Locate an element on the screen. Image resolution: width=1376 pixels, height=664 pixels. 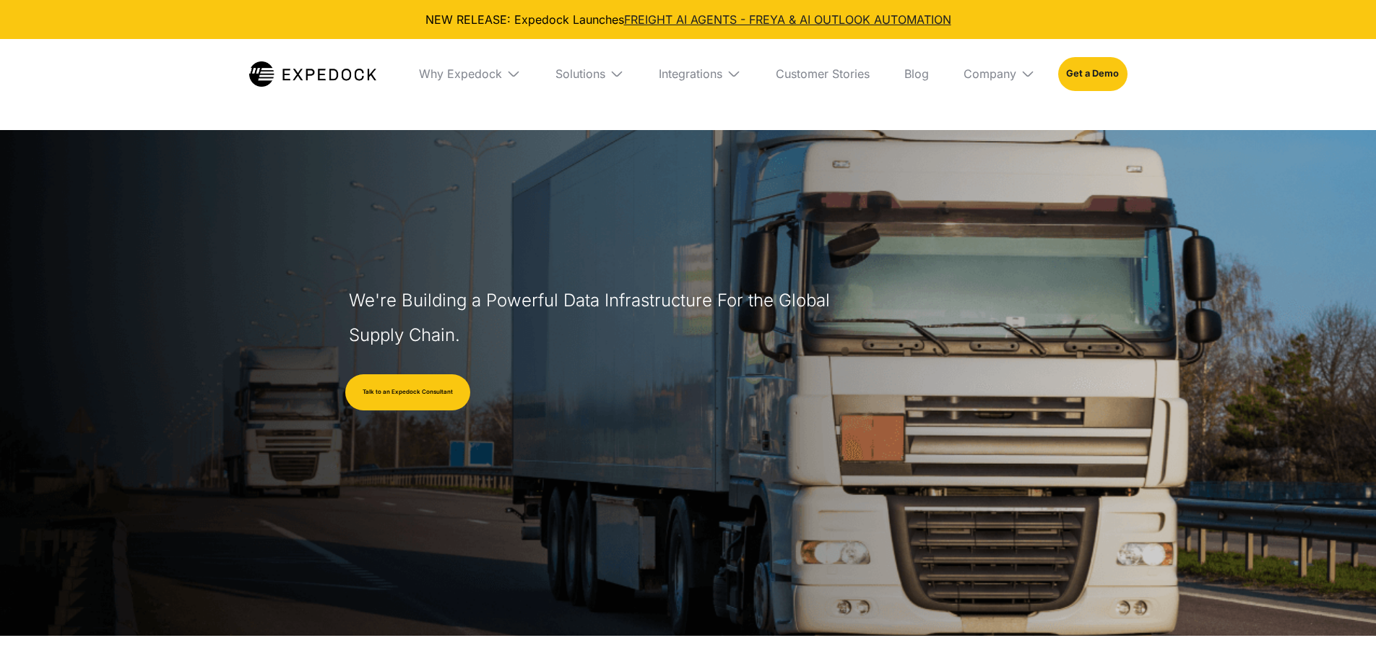
h1: We're Building a Powerful Data Infrastructure For the Global Supply Chain. is located at coordinates (593, 318).